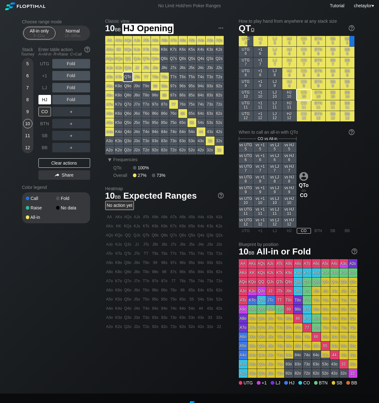 The image size is (379, 403). What do you see at coordinates (183, 77) in the screenshot?
I see `div: T6s` at bounding box center [183, 77].